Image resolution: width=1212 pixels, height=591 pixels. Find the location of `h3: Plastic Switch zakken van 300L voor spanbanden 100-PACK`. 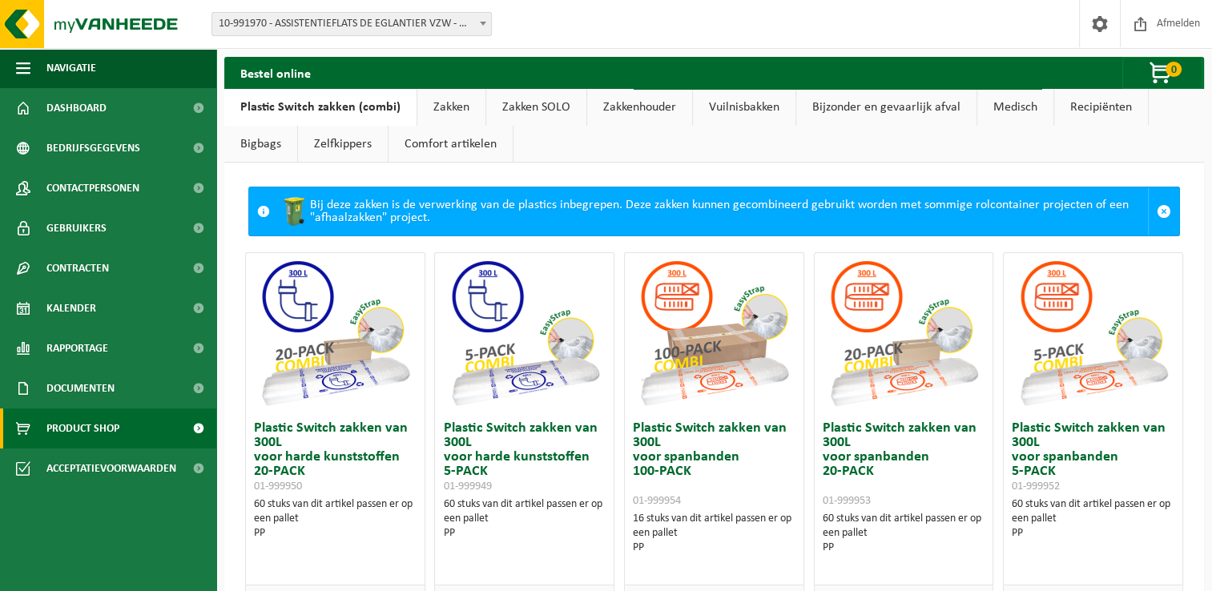

h3: Plastic Switch zakken van 300L voor spanbanden 100-PACK is located at coordinates (714, 465).